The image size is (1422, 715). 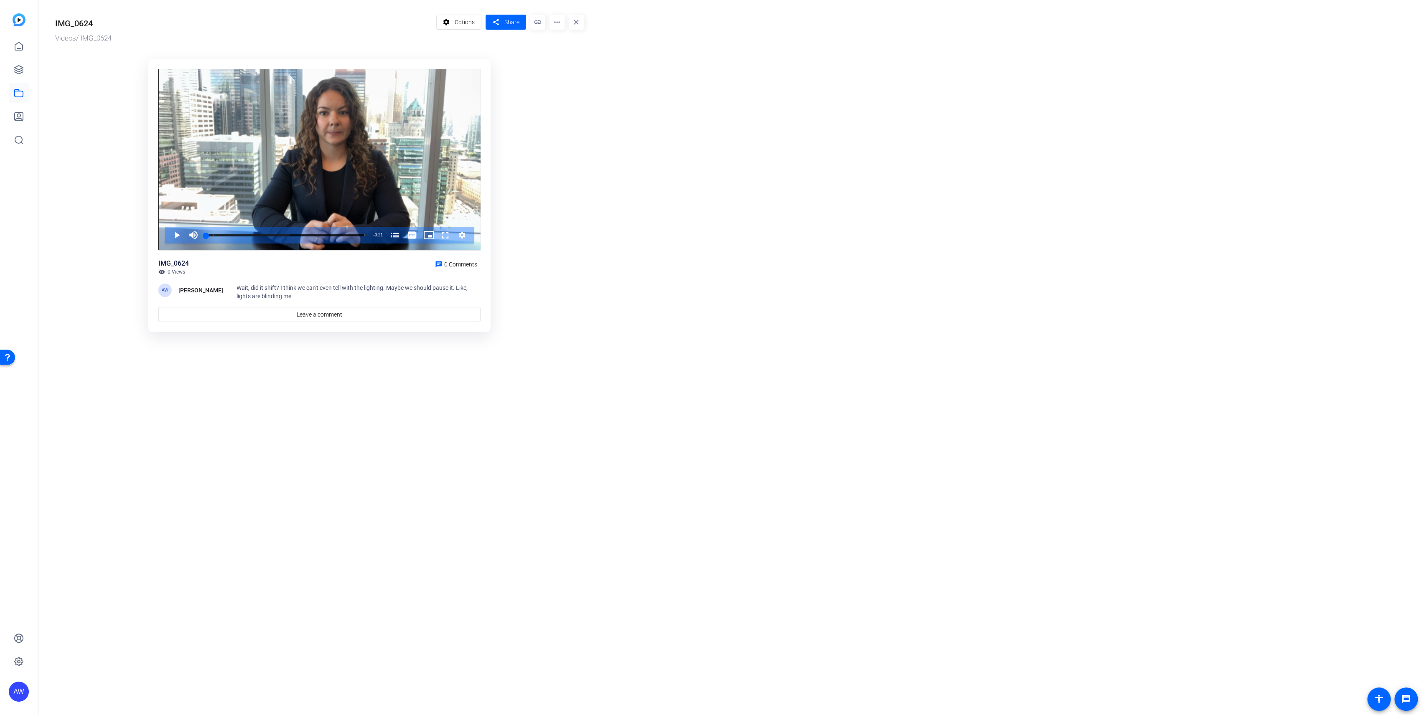 What do you see at coordinates (395, 235) in the screenshot?
I see `button: Chapters` at bounding box center [395, 235].